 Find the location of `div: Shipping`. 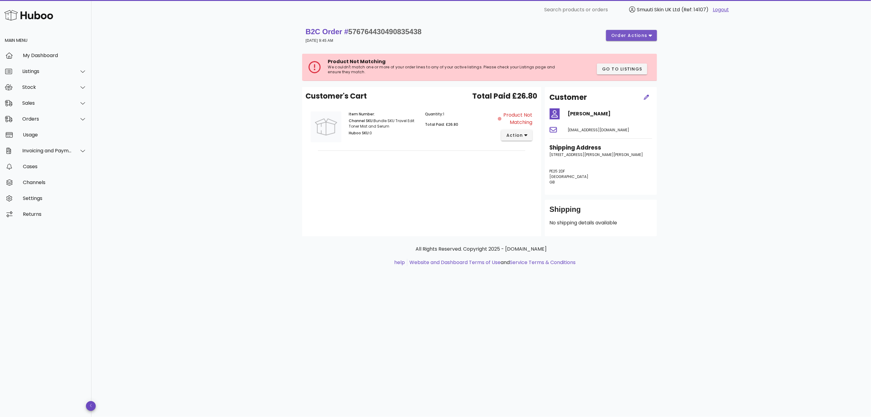

div: Shipping is located at coordinates (601, 212).